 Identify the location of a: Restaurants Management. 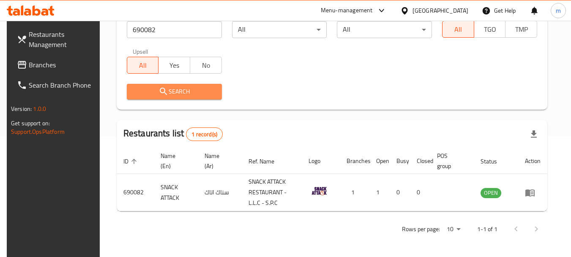
(56, 39).